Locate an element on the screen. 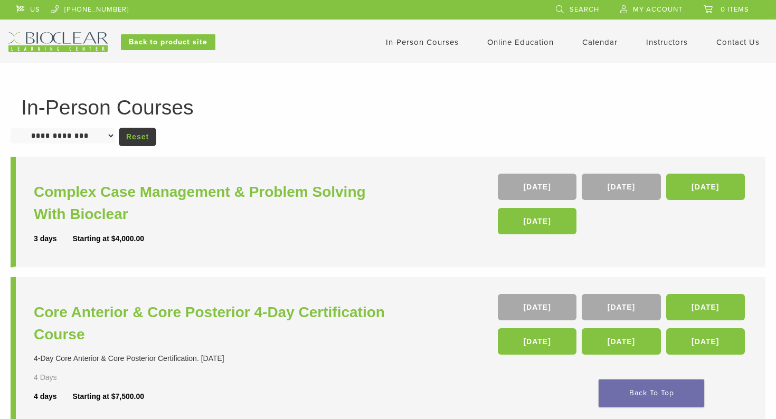  h1: In-Person Courses is located at coordinates (388, 107).